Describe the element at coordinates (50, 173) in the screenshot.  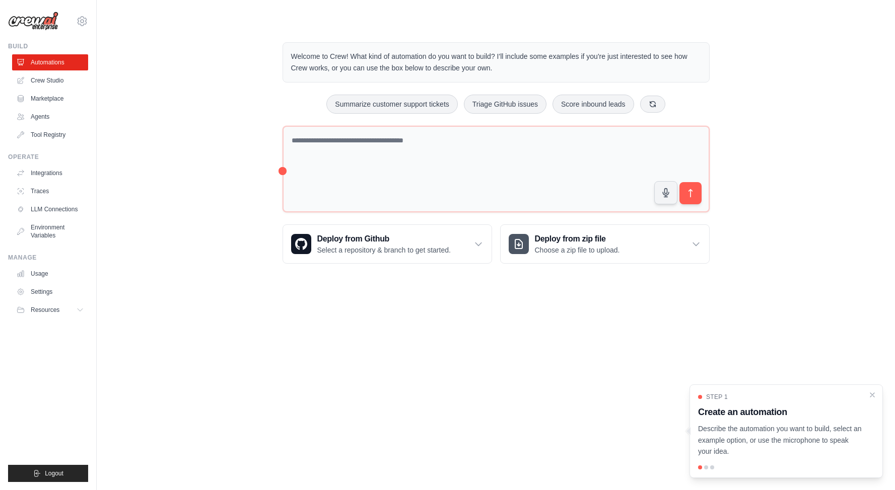
I see `a: Integrations` at that location.